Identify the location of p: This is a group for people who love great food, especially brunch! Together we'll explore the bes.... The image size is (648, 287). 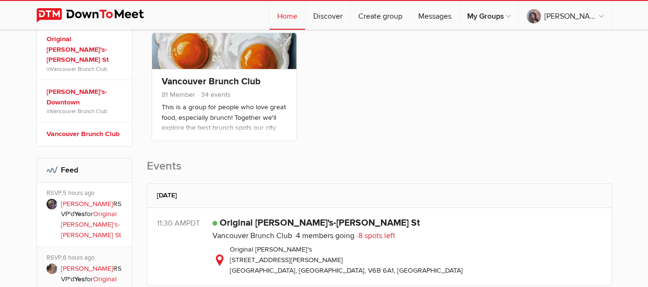
(224, 126).